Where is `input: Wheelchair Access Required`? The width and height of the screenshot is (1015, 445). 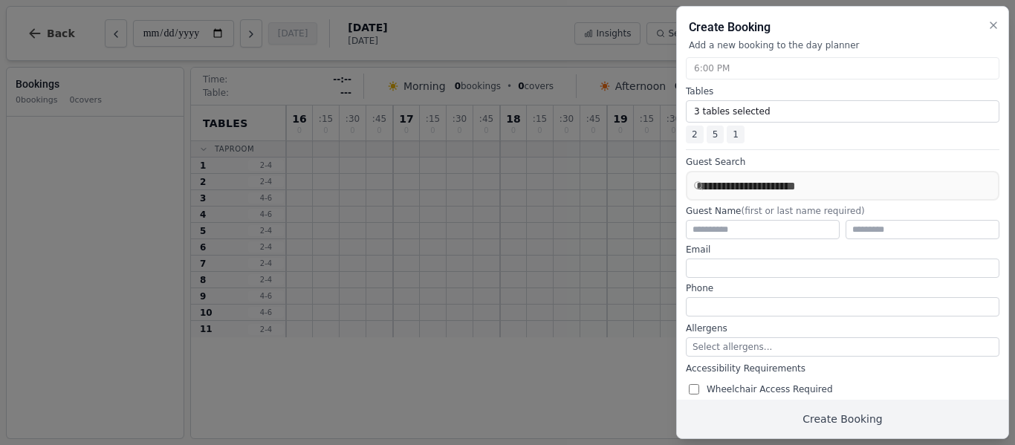
input: Wheelchair Access Required is located at coordinates (694, 390).